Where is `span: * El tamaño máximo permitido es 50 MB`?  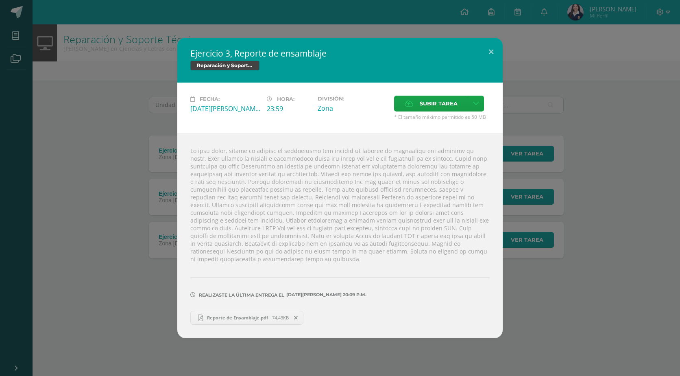 span: * El tamaño máximo permitido es 50 MB is located at coordinates (442, 117).